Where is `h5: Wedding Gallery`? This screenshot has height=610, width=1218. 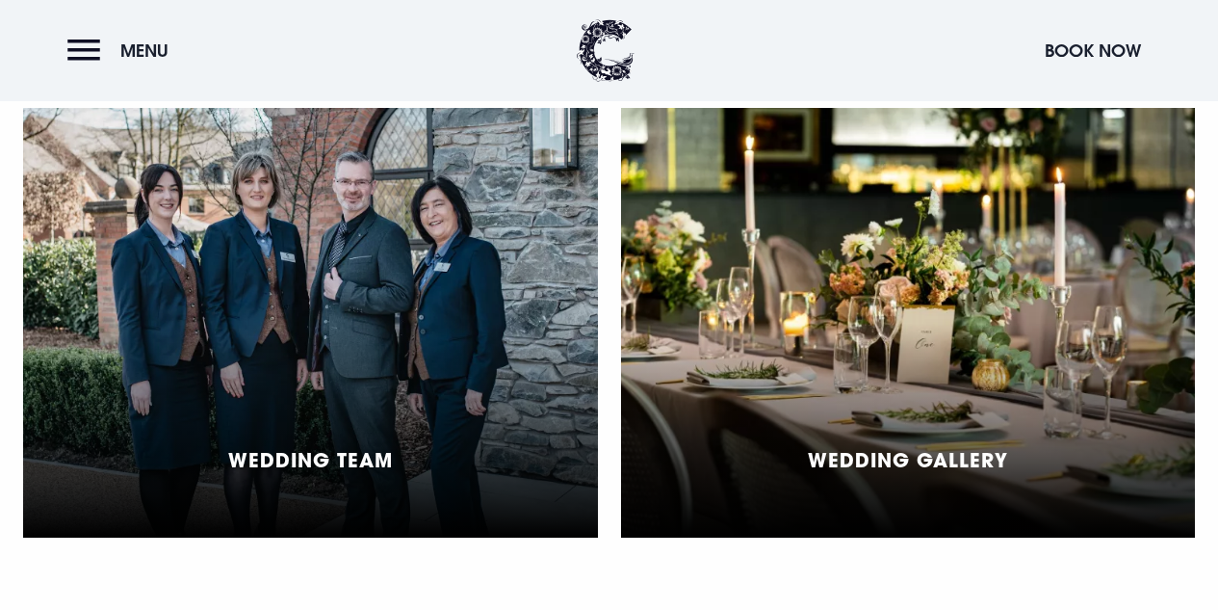
h5: Wedding Gallery is located at coordinates (908, 459).